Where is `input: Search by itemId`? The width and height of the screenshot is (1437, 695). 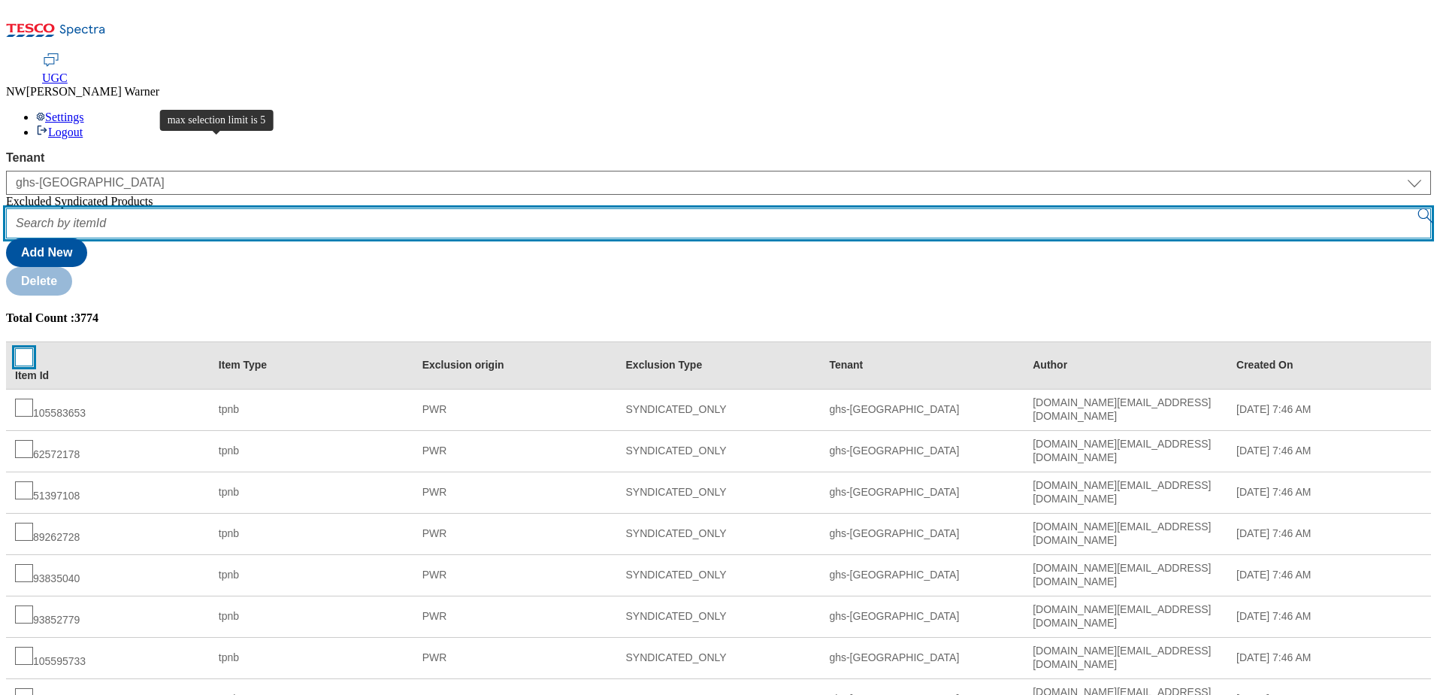 input: Search by itemId is located at coordinates (719, 223).